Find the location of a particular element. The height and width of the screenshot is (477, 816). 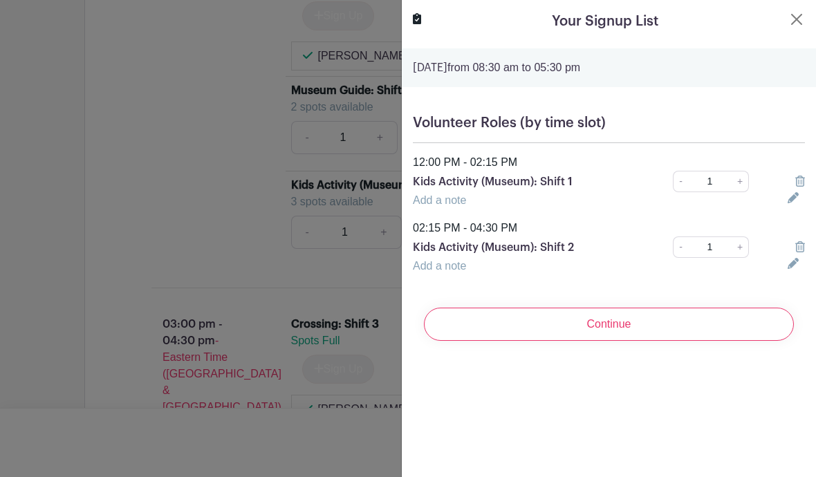

h5: Your Signup List is located at coordinates (605, 21).